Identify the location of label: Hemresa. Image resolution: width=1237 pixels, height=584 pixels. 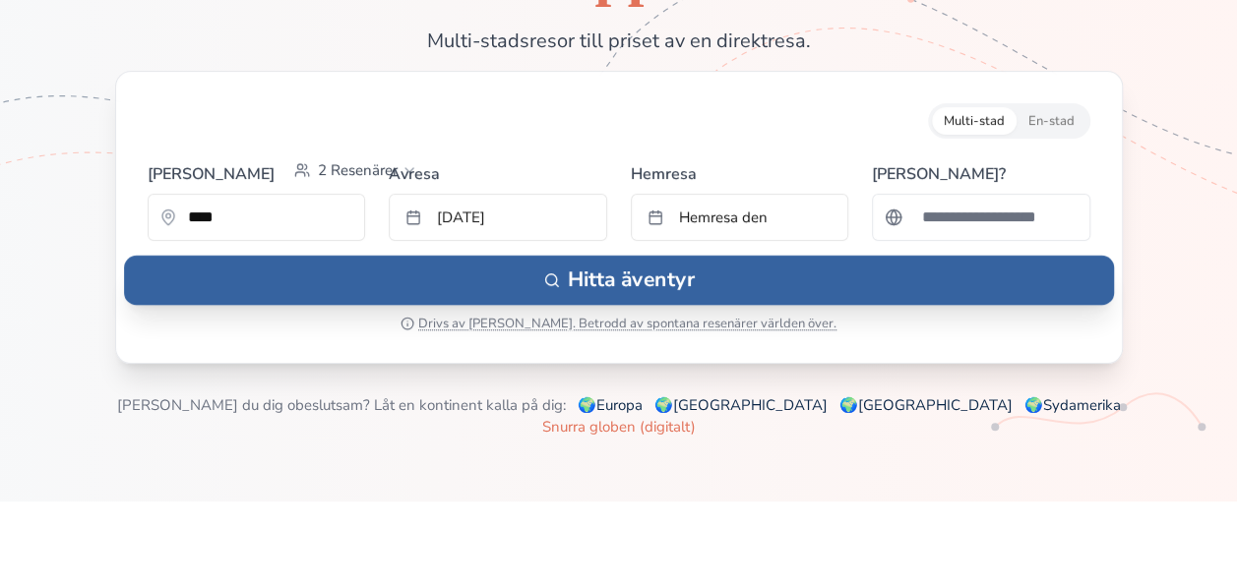
(740, 170).